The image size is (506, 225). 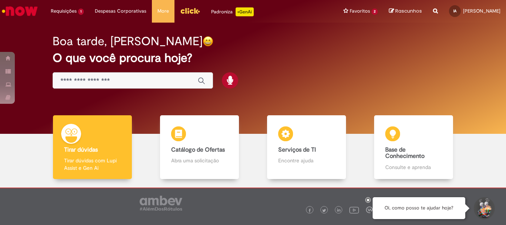 I want to click on span: More, so click(x=163, y=11).